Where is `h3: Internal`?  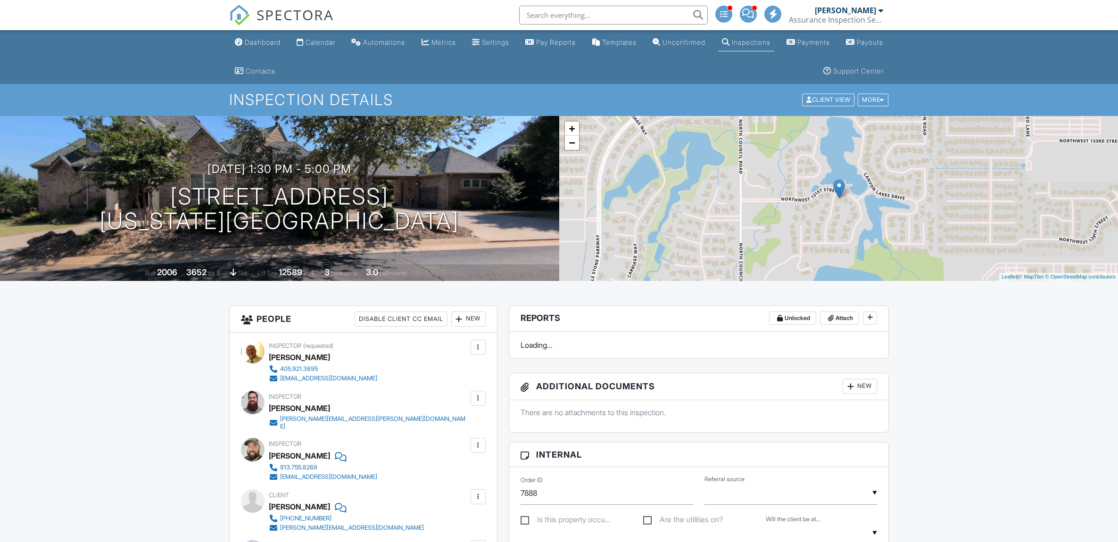 h3: Internal is located at coordinates (699, 455).